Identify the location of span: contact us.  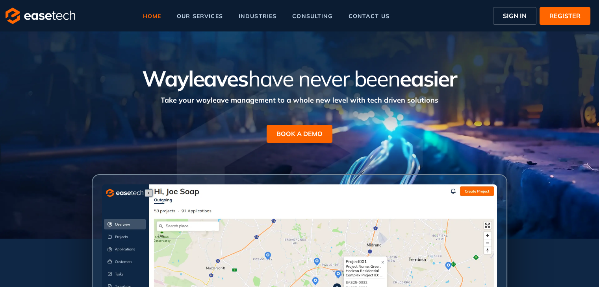
(369, 16).